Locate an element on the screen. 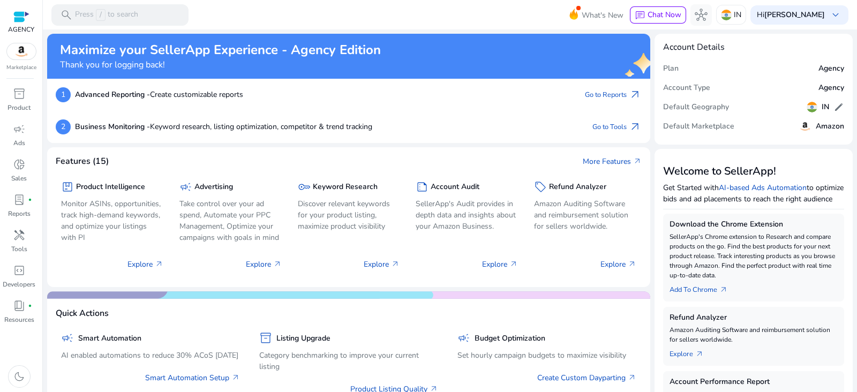 Image resolution: width=857 pixels, height=392 pixels. h5: Budget Optimization is located at coordinates (510, 339).